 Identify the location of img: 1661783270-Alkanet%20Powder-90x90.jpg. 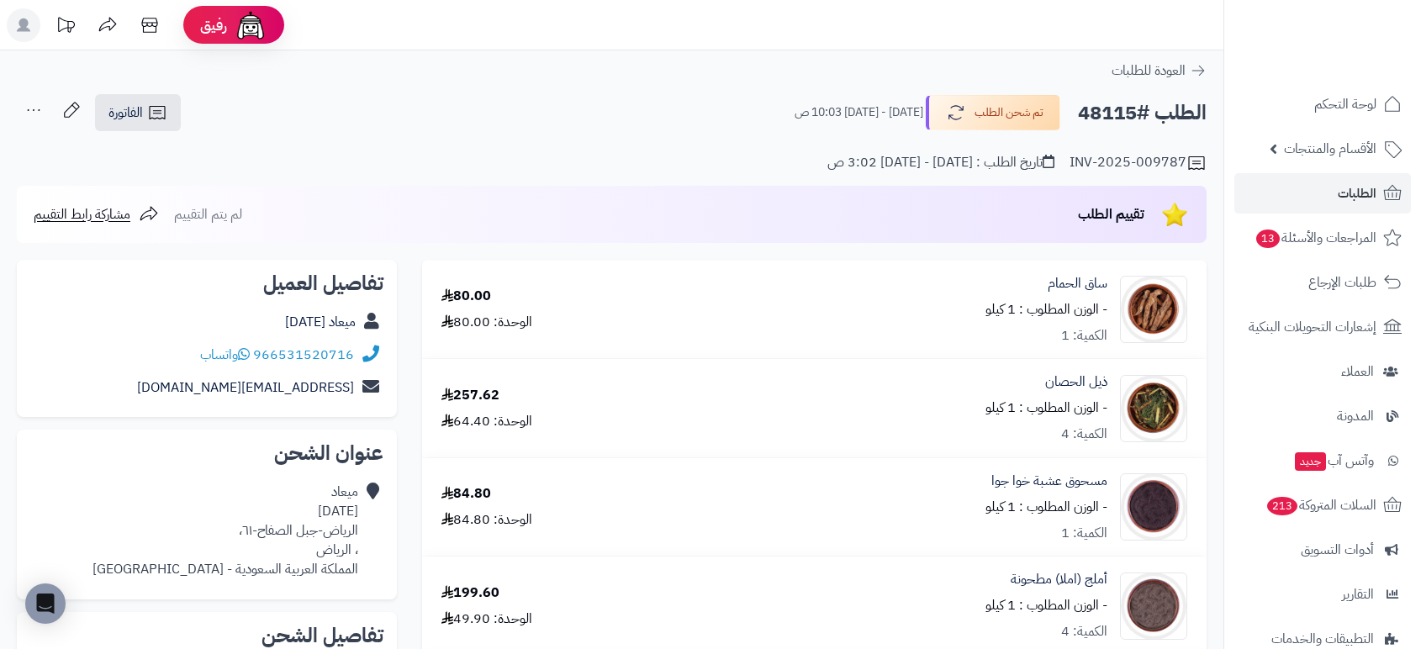
(1154, 507).